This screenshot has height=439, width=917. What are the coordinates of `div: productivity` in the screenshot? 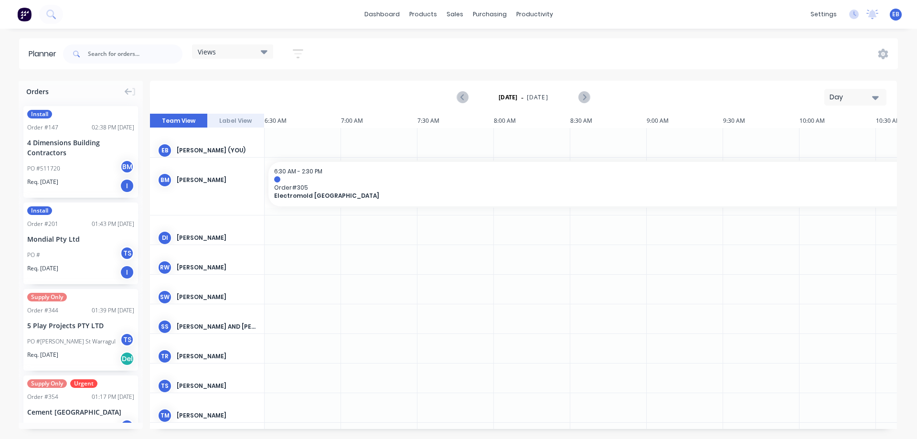 It's located at (534, 14).